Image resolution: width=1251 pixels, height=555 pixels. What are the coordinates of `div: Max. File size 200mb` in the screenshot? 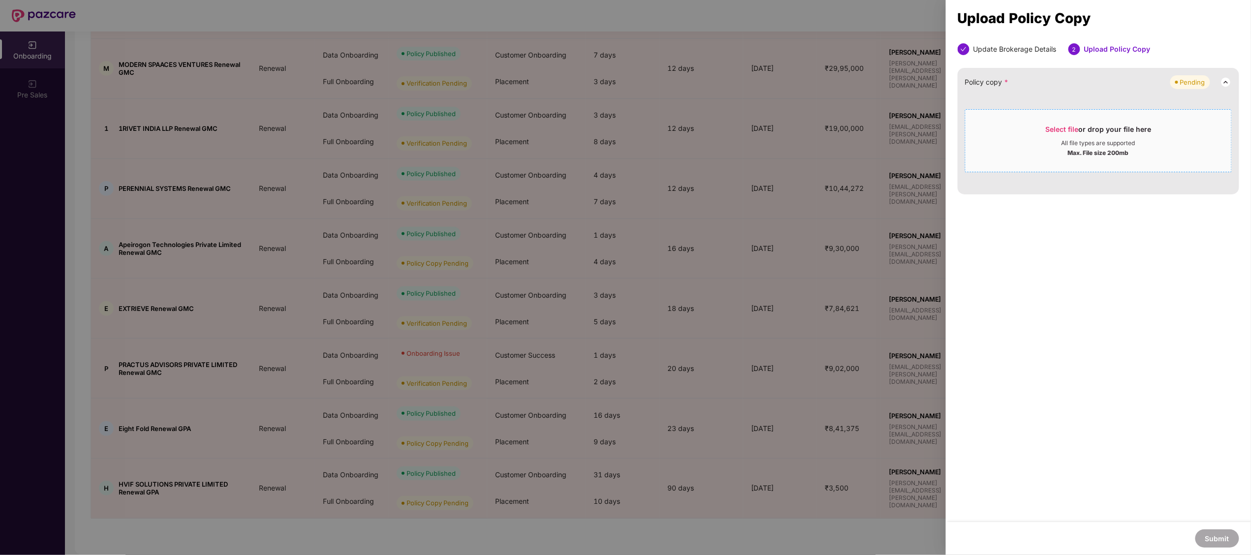 It's located at (1098, 152).